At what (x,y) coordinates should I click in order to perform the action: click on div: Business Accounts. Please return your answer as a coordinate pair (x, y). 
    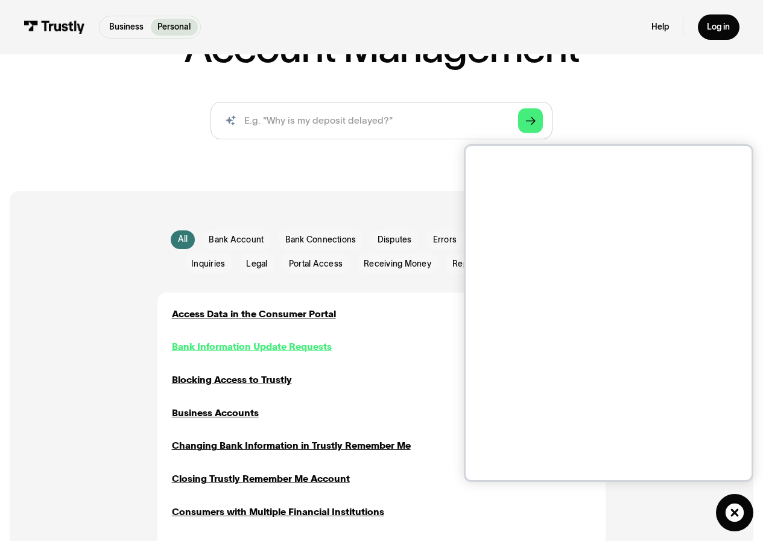
    Looking at the image, I should click on (215, 413).